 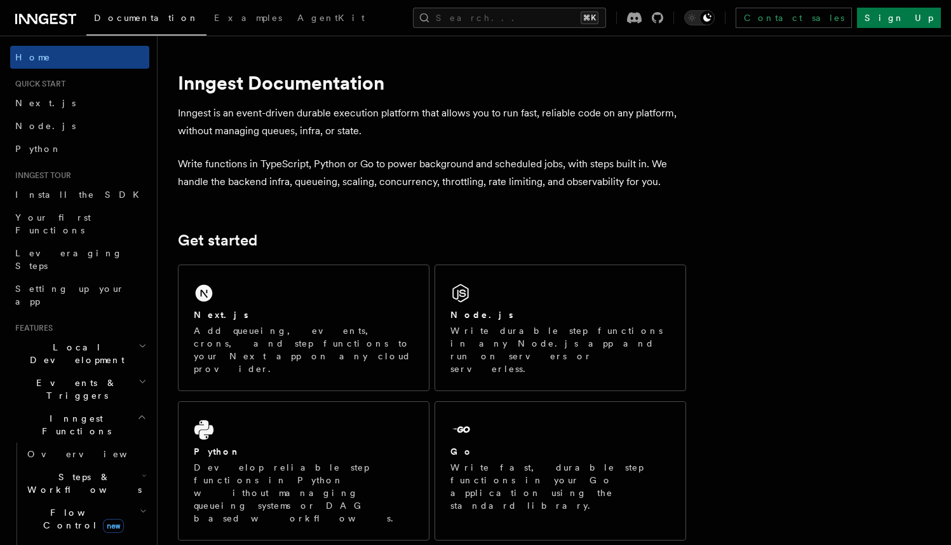 I want to click on span: Setting up your app, so click(x=70, y=295).